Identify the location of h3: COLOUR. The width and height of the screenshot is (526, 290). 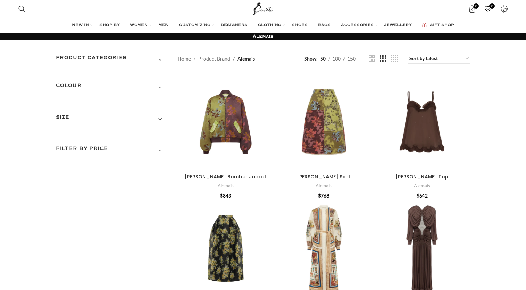
(112, 88).